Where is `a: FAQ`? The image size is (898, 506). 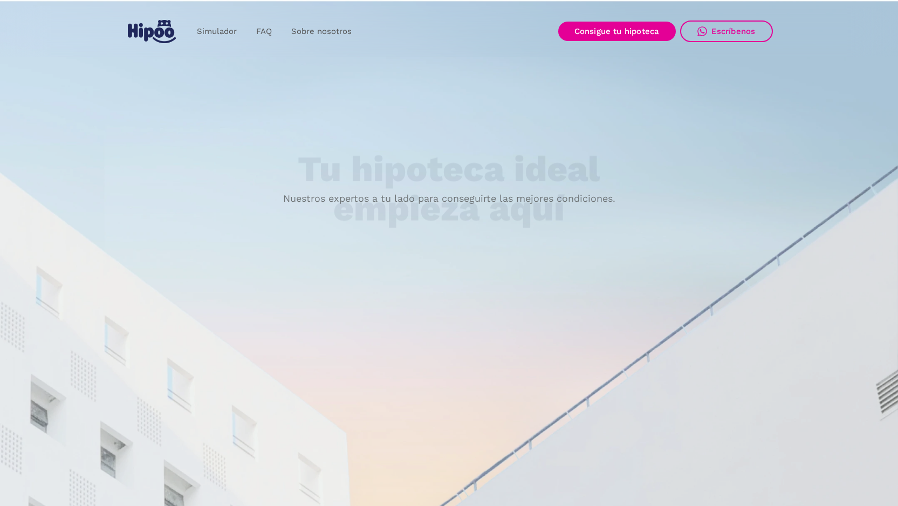 a: FAQ is located at coordinates (264, 31).